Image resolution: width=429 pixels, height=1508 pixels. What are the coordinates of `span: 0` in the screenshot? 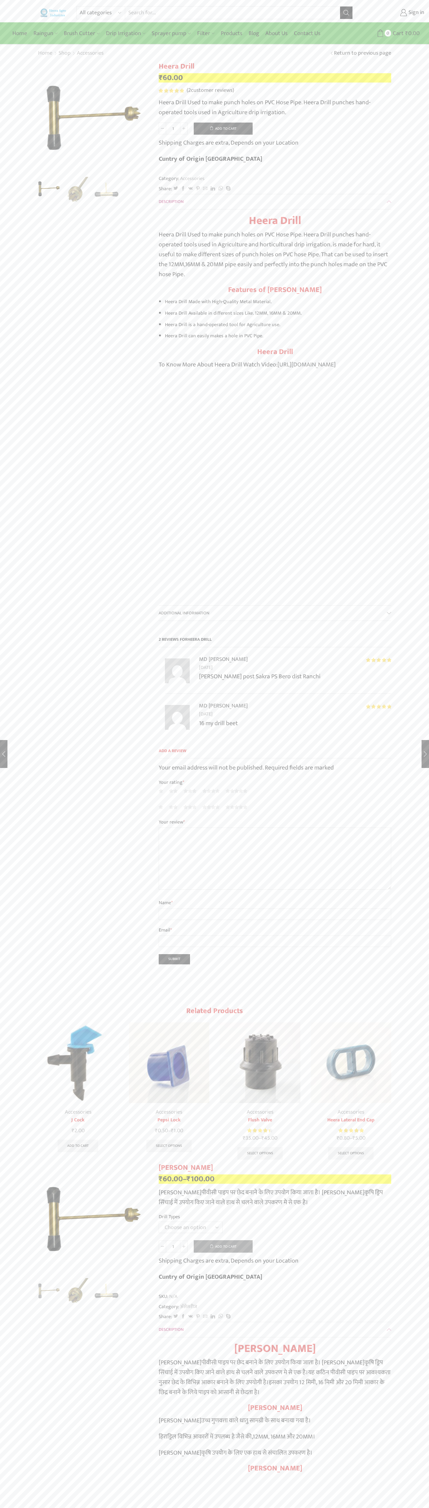 It's located at (388, 33).